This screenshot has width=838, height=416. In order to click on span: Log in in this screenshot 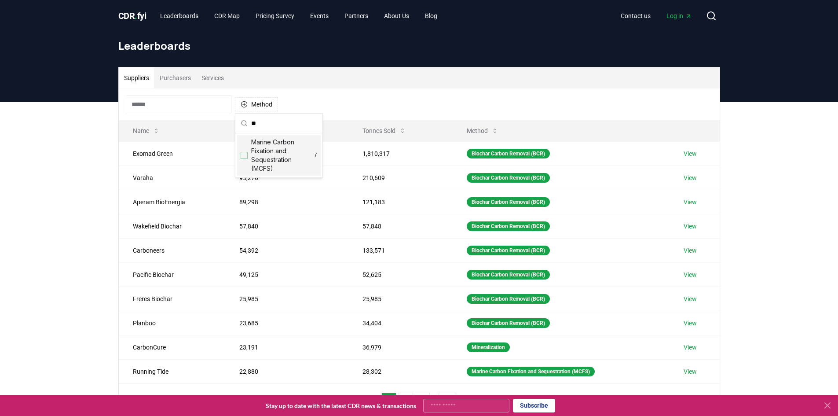, I will do `click(680, 16)`.